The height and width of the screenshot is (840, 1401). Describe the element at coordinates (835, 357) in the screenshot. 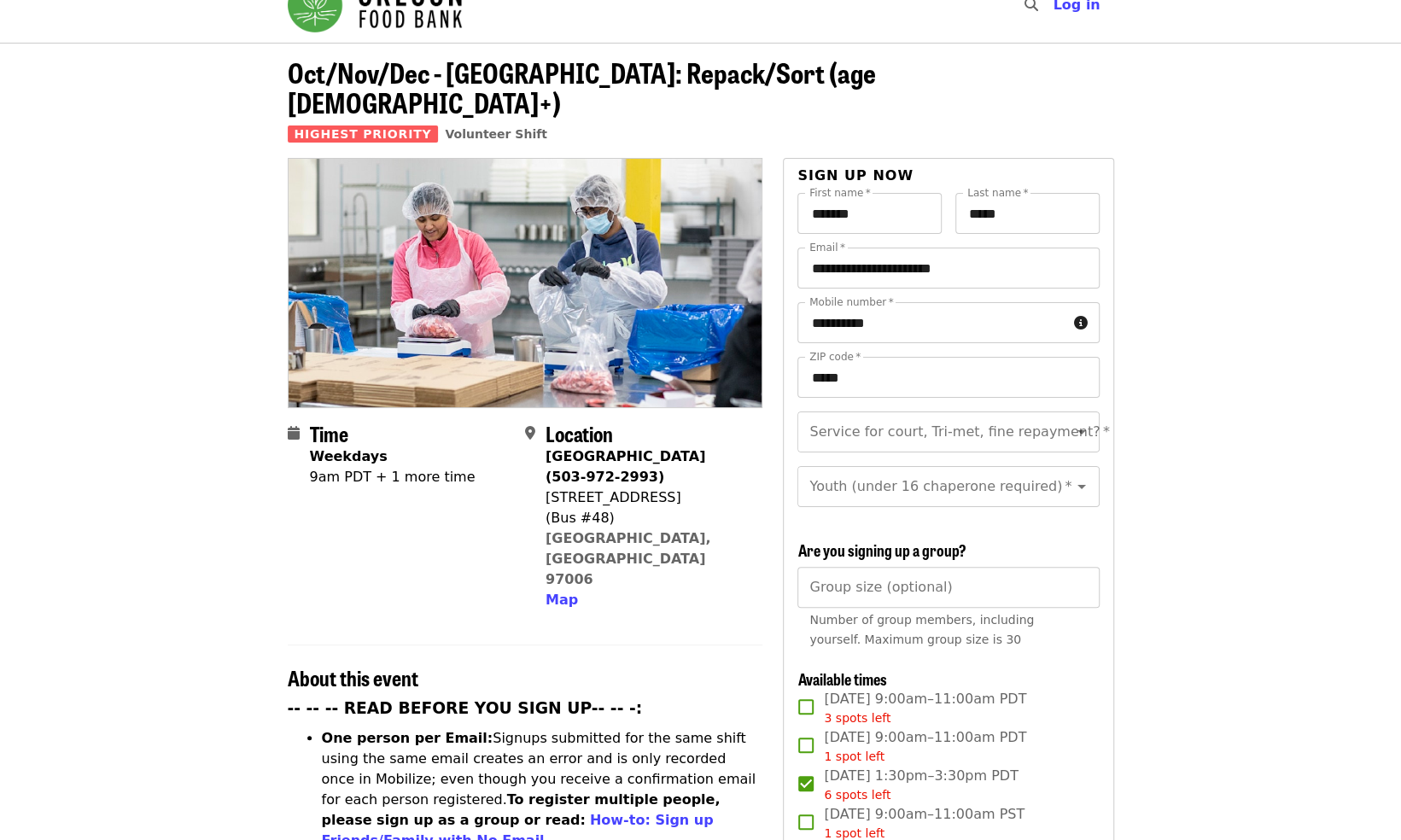

I see `label: ZIP code` at that location.